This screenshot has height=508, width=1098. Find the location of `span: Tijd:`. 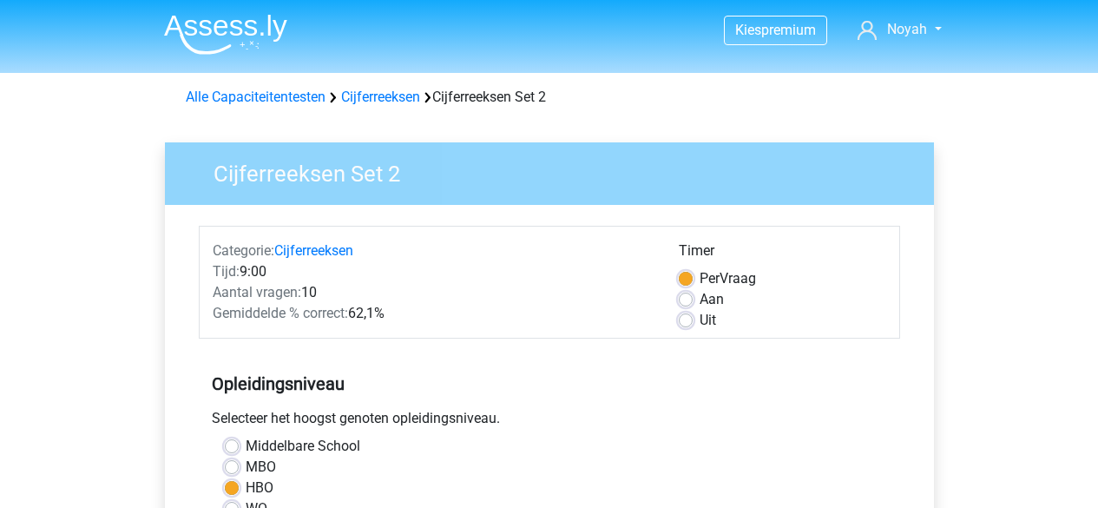

span: Tijd: is located at coordinates (226, 271).